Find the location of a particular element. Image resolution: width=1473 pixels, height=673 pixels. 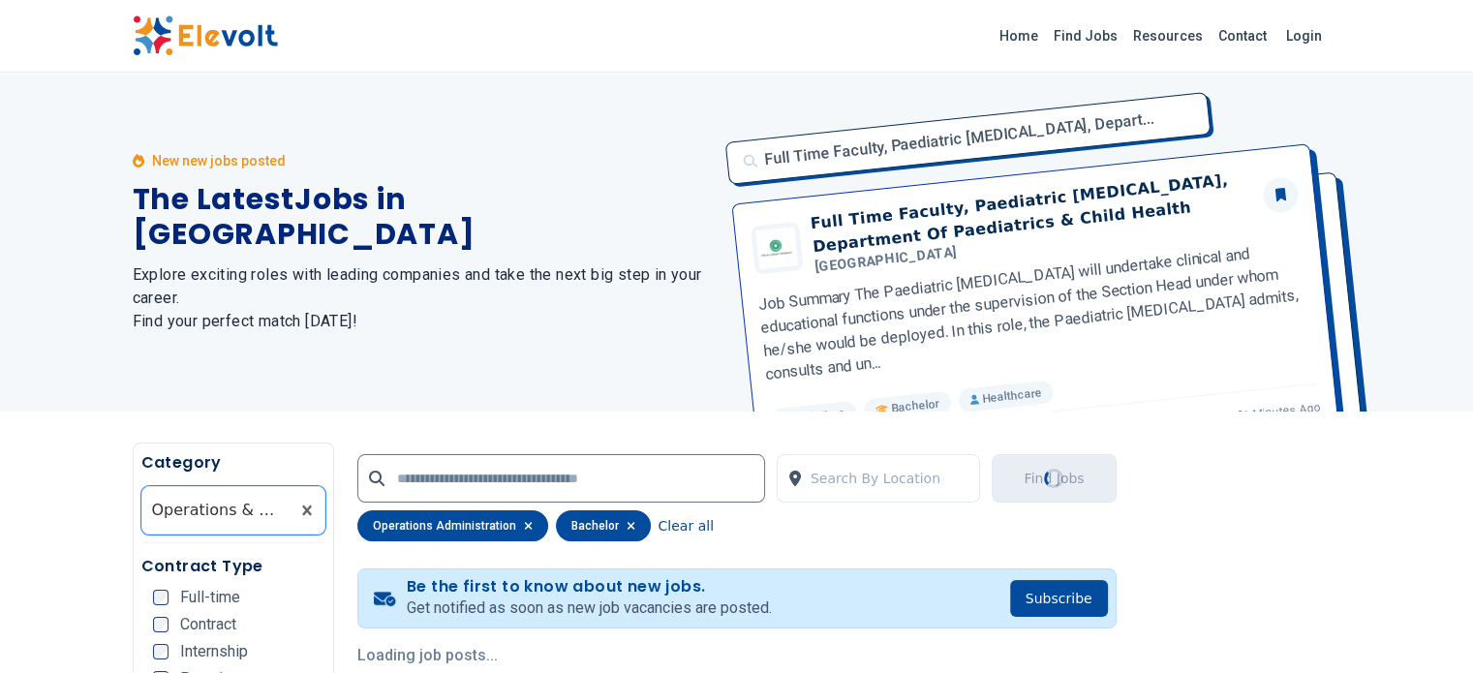

a: Login is located at coordinates (1304, 36).